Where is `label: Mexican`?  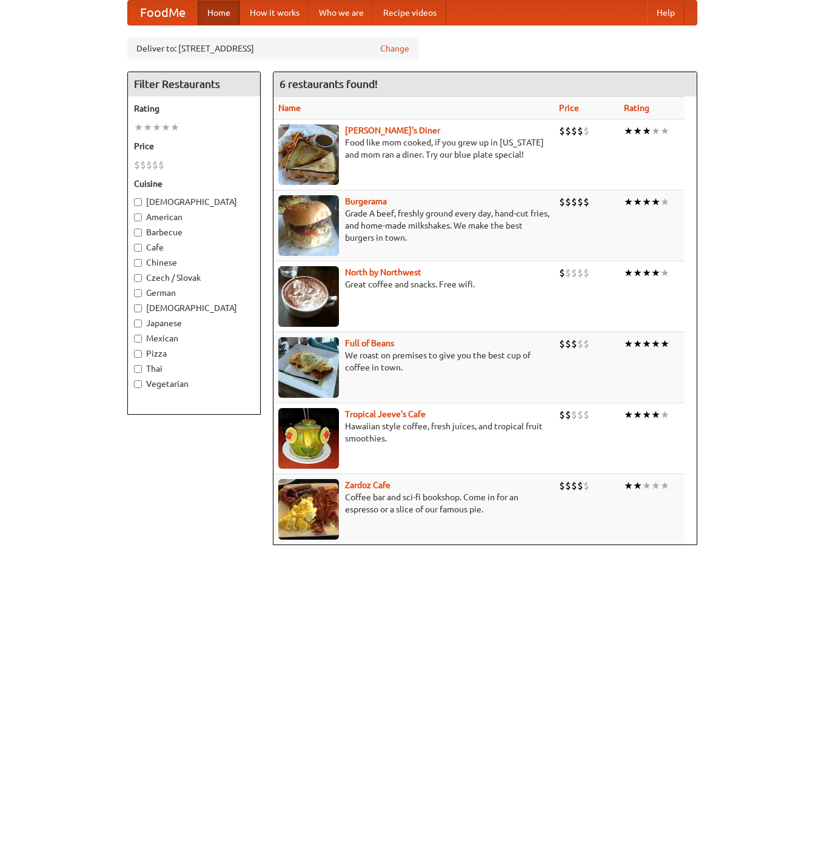
label: Mexican is located at coordinates (194, 338).